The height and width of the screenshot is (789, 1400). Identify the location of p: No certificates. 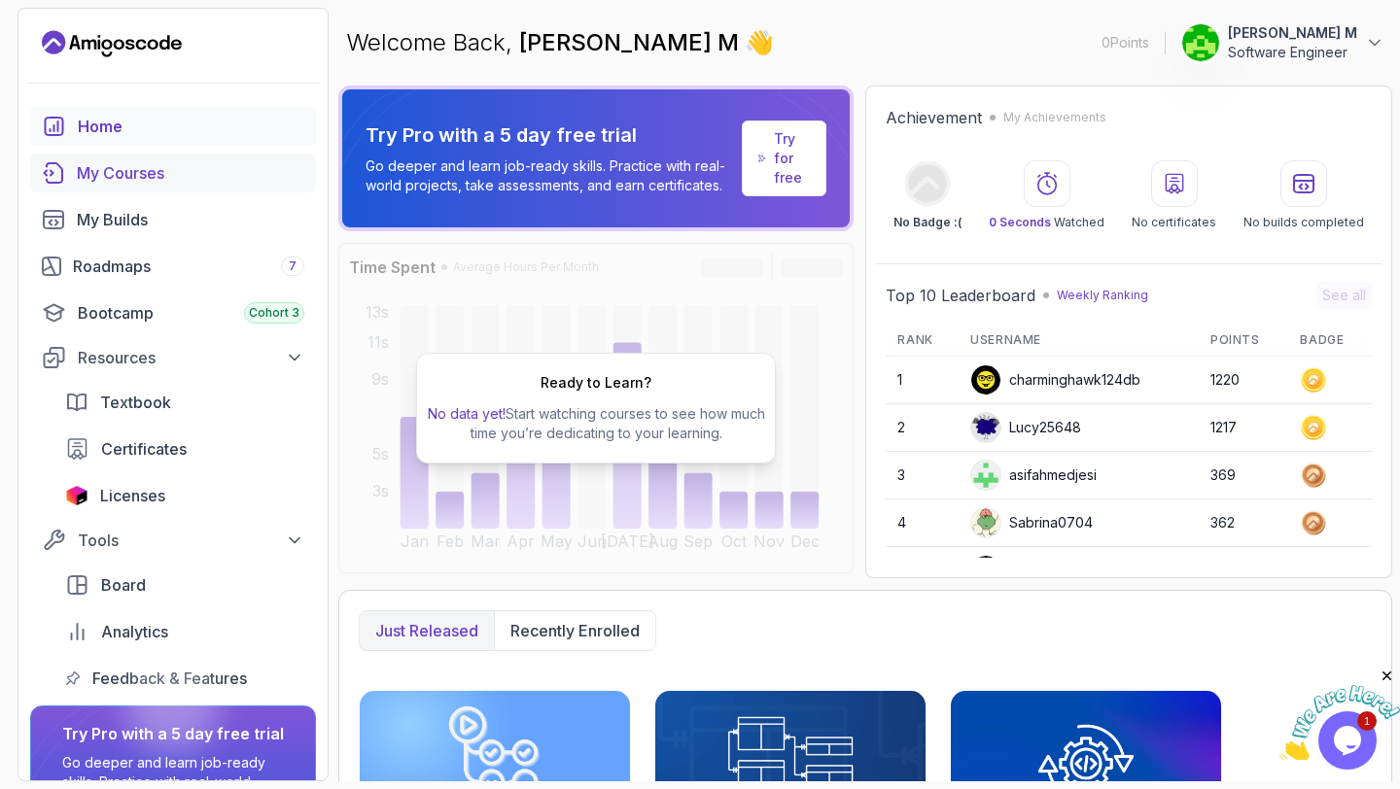
(1173, 223).